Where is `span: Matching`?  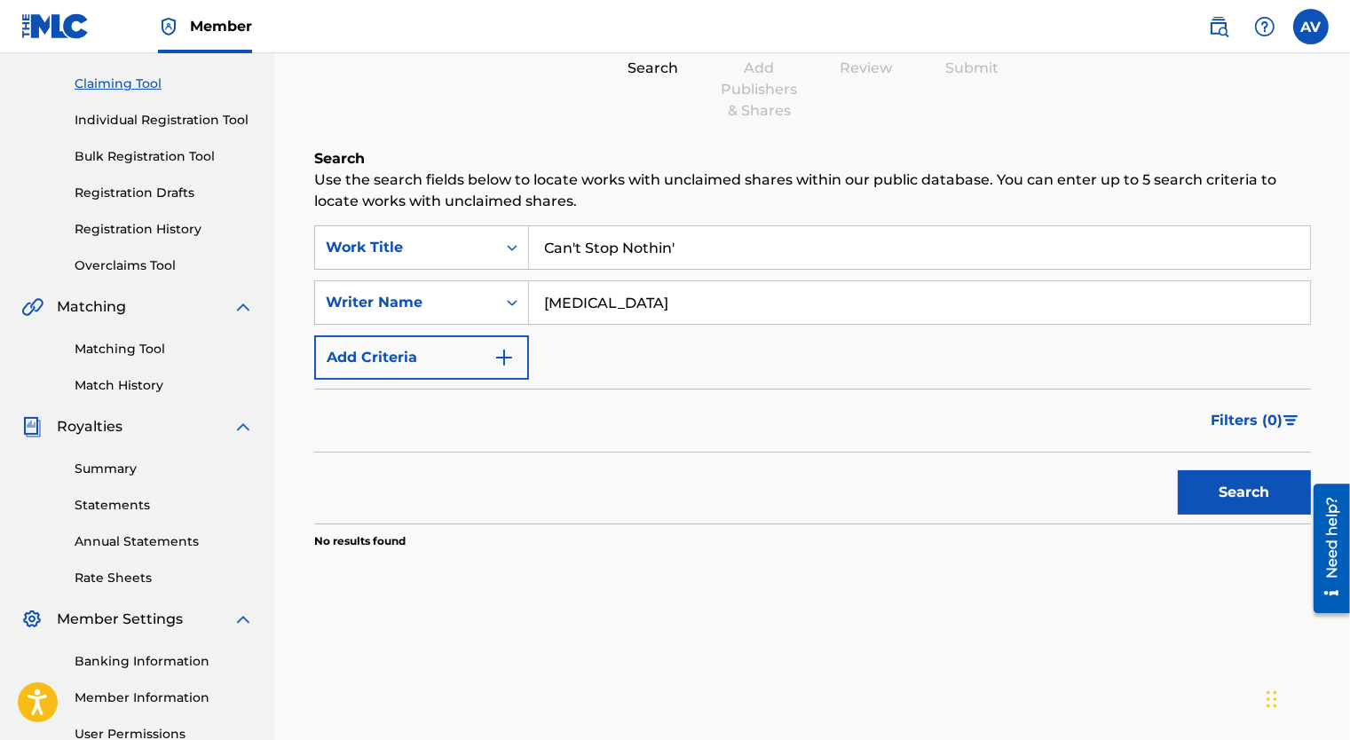
span: Matching is located at coordinates (91, 307).